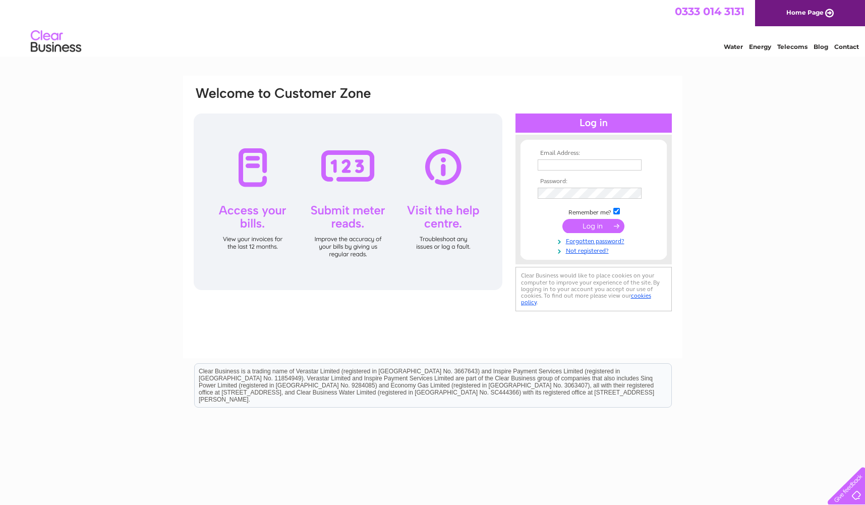  What do you see at coordinates (595, 250) in the screenshot?
I see `a: Not registered?` at bounding box center [595, 250].